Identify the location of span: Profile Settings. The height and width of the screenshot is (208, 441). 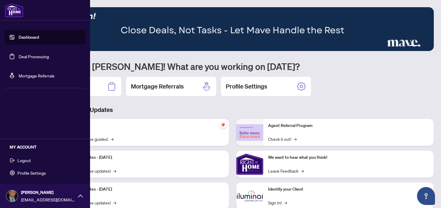
(32, 173).